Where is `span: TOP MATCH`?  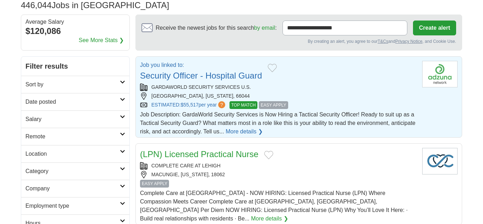 span: TOP MATCH is located at coordinates (243, 105).